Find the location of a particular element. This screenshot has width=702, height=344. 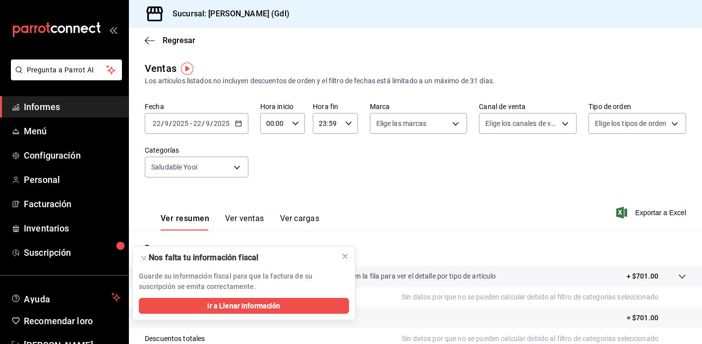

font: Regresar is located at coordinates (179, 40).